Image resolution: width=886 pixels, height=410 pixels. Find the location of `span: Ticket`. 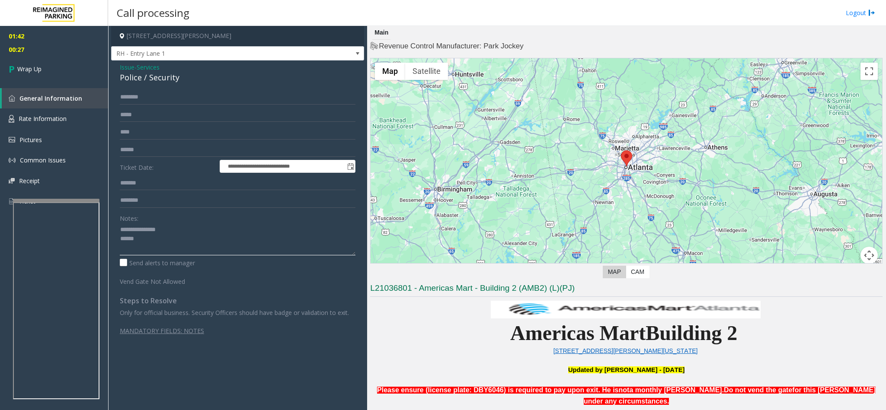

span: Ticket is located at coordinates (27, 201).